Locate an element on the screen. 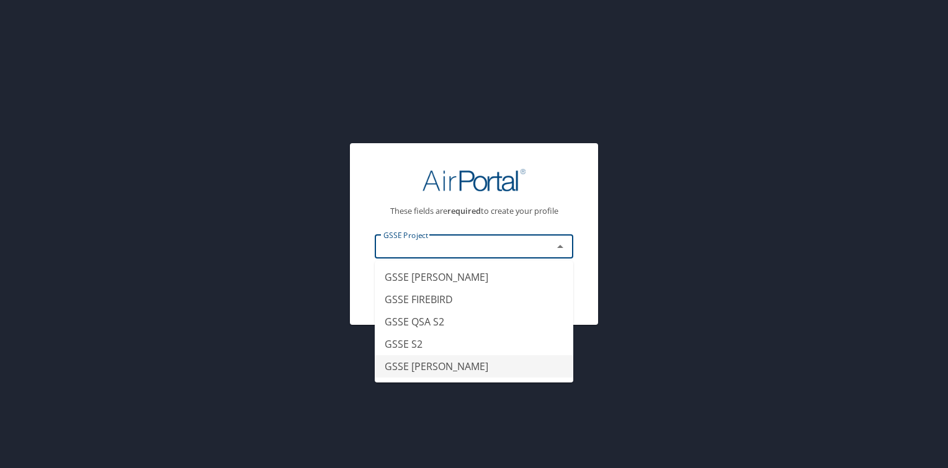 Image resolution: width=948 pixels, height=468 pixels. button: Close is located at coordinates (560, 247).